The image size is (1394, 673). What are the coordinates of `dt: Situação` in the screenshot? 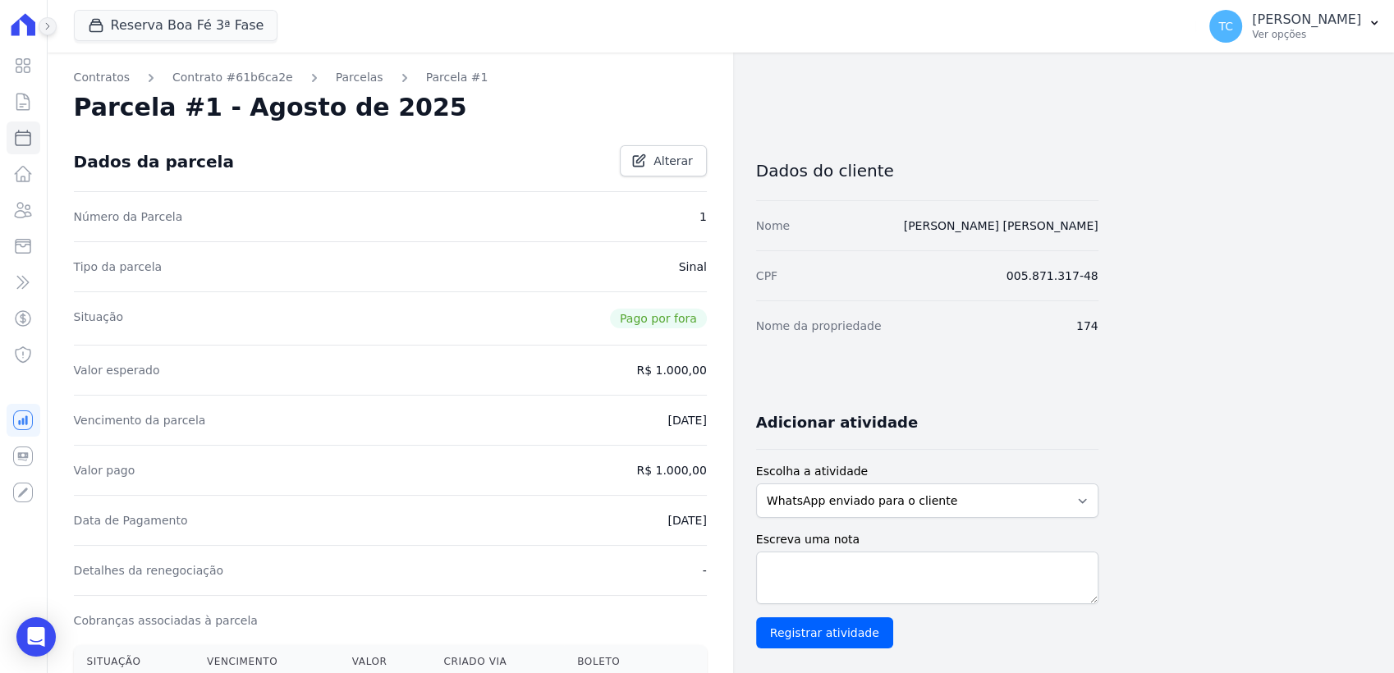 It's located at (98, 318).